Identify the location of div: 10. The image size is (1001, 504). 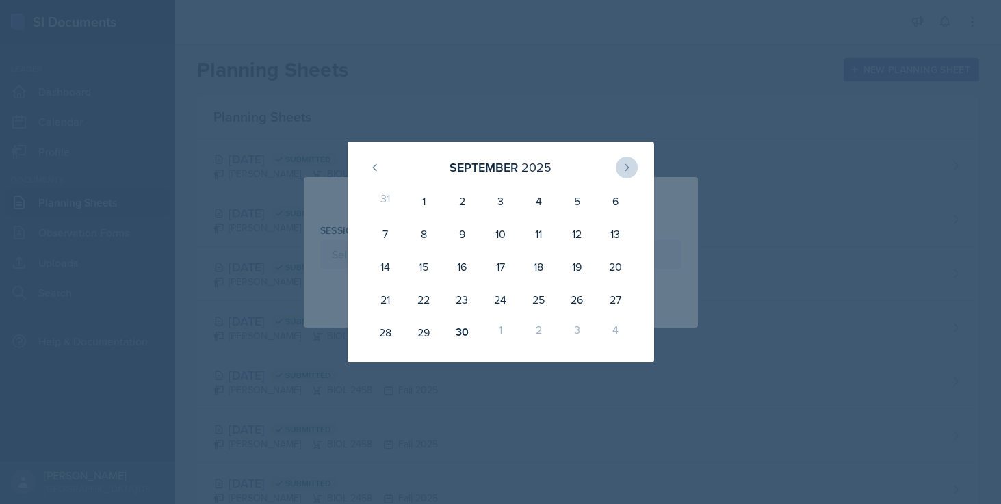
(500, 234).